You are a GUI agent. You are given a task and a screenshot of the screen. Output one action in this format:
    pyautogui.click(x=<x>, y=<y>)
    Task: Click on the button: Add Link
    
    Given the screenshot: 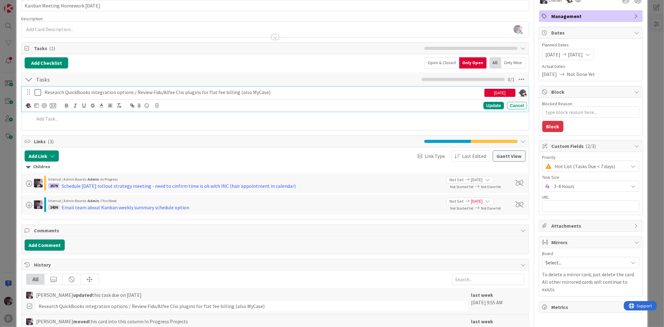 What is the action you would take?
    pyautogui.click(x=42, y=156)
    